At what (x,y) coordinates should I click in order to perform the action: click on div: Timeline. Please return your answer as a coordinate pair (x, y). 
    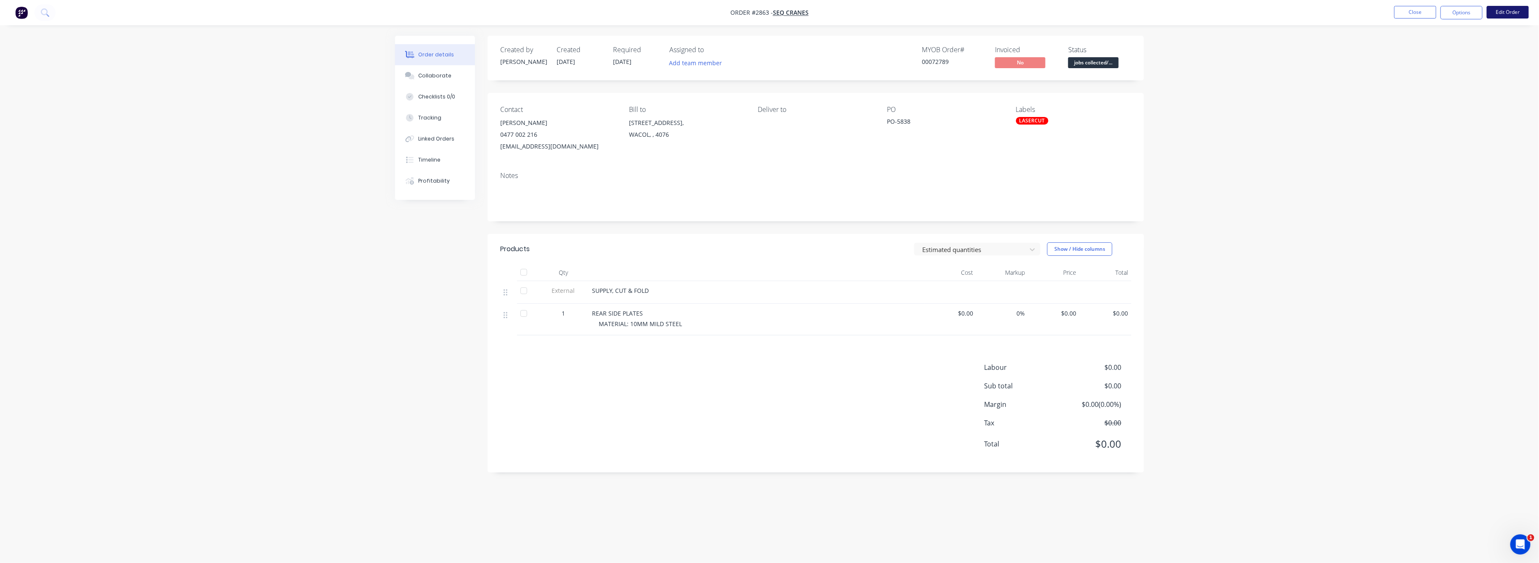
    Looking at the image, I should click on (430, 160).